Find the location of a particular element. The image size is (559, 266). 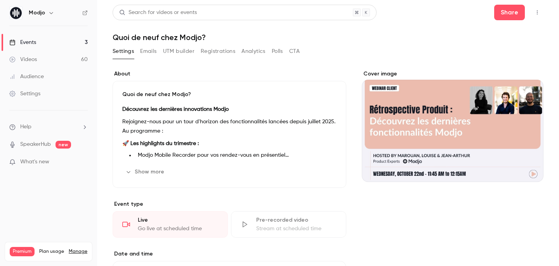

button: Registrations is located at coordinates (218, 51).